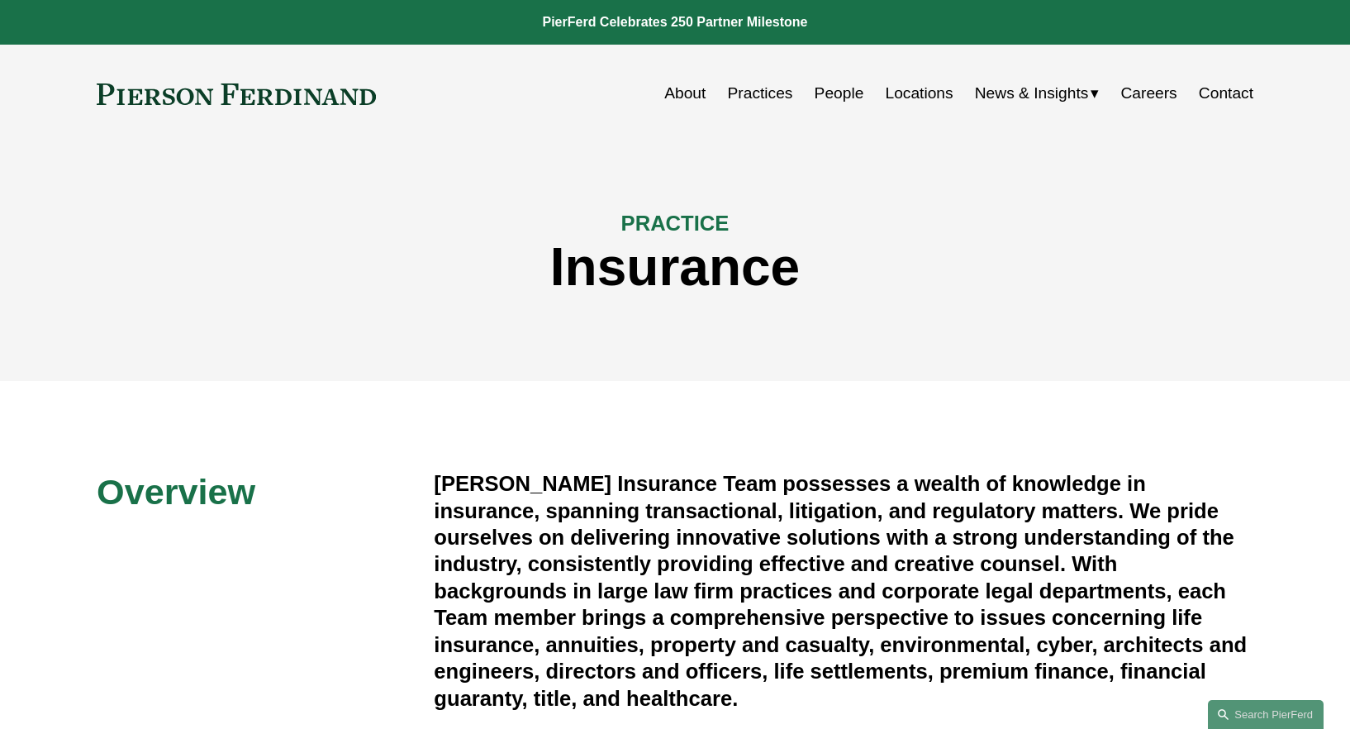  I want to click on a: Locations, so click(919, 93).